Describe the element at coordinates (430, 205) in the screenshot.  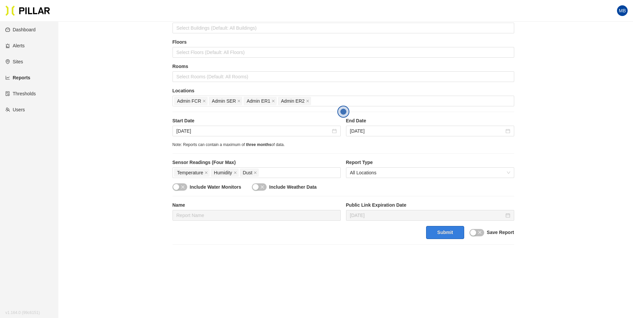
I see `label: Public Link Expiration Date` at that location.